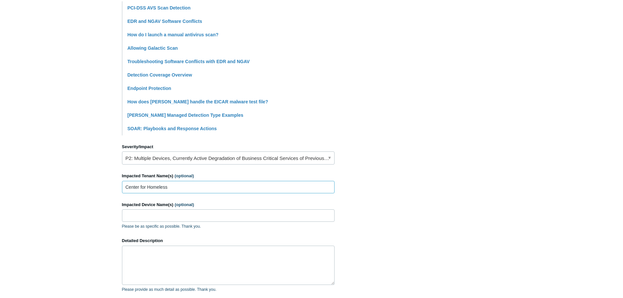 The width and height of the screenshot is (623, 298). What do you see at coordinates (228, 205) in the screenshot?
I see `label: Impacted Device Name(s)` at bounding box center [228, 205].